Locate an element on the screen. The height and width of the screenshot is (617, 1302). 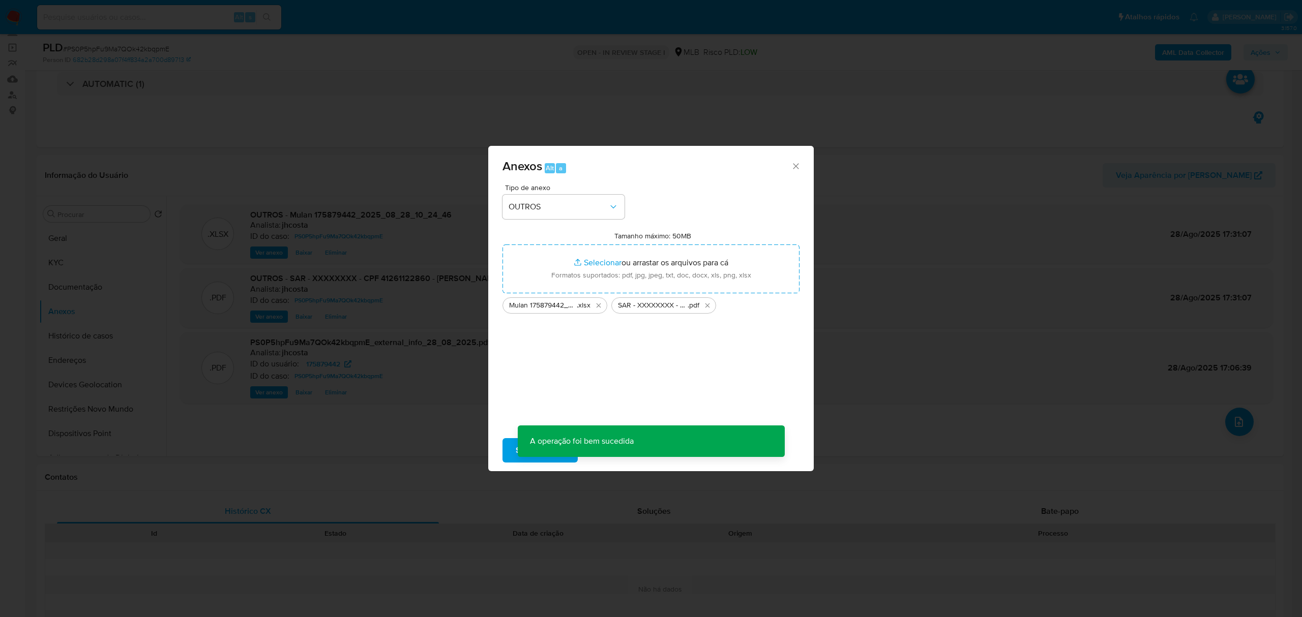
span: Mulan 175879442_2025_08_28_10_24_46 is located at coordinates (543, 306).